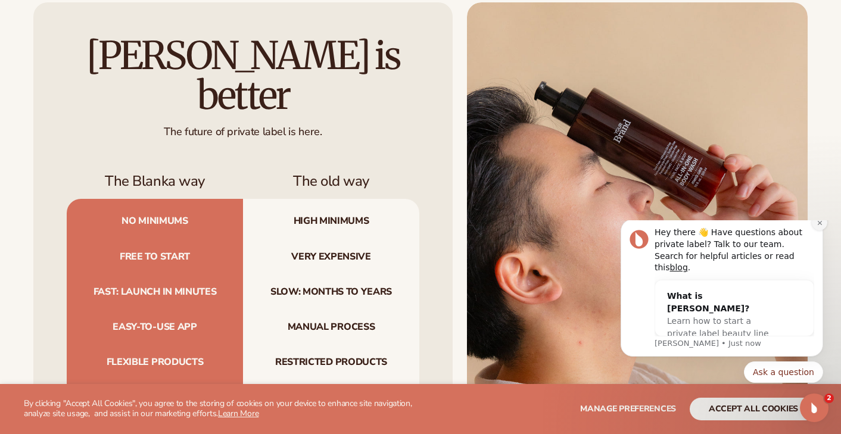 Image resolution: width=841 pixels, height=434 pixels. I want to click on span: 2, so click(829, 399).